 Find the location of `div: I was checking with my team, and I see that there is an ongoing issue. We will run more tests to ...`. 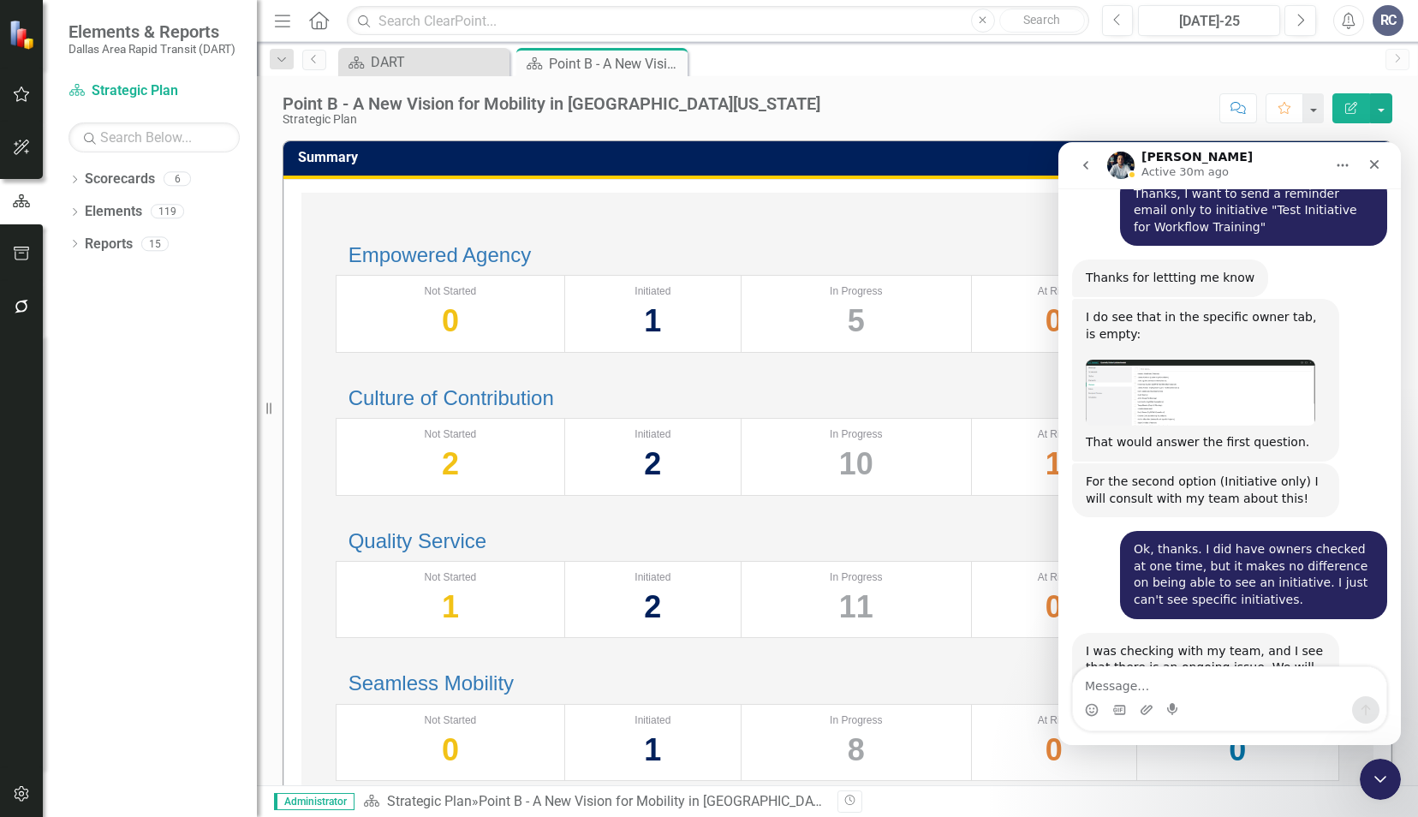

div: I was checking with my team, and I see that there is an ongoing issue. We will run more tests to ... is located at coordinates (147, 534).